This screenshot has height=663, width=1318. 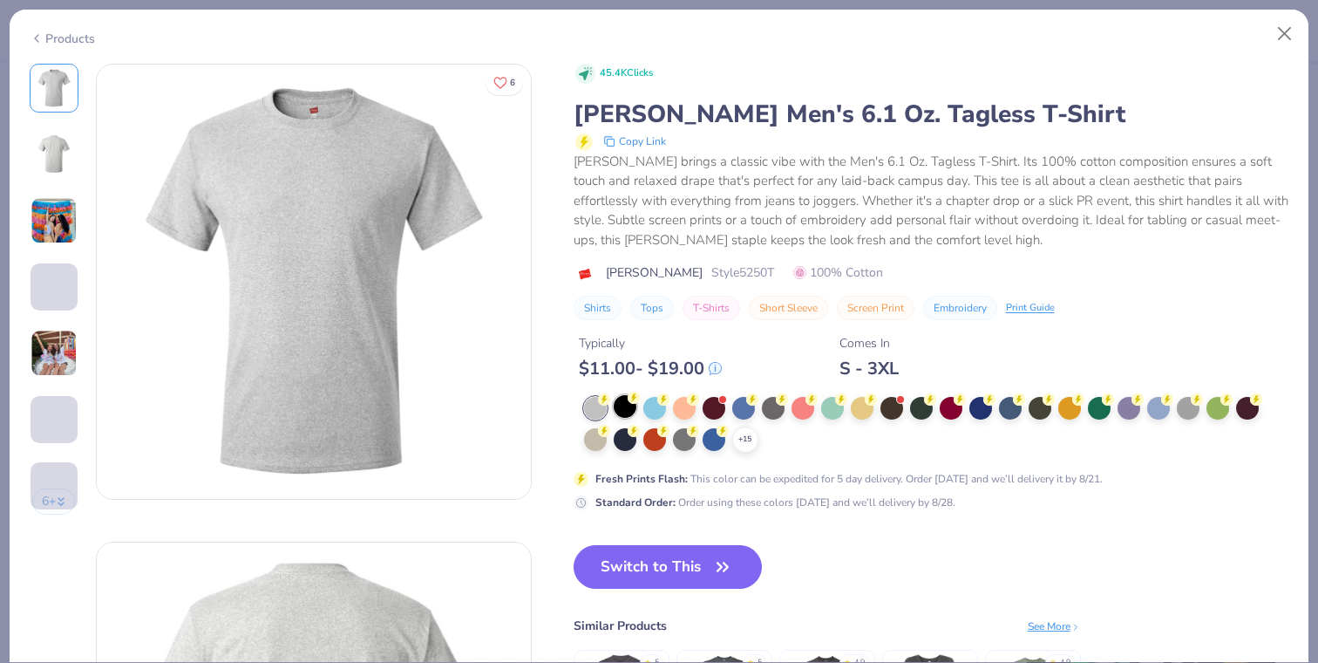 I want to click on button: Shirts, so click(x=597, y=308).